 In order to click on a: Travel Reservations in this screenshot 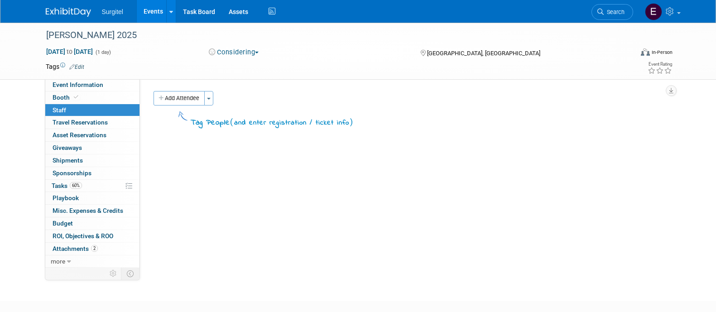, I will do `click(92, 122)`.